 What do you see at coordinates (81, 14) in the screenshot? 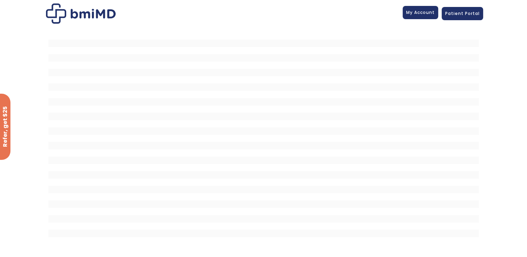
I see `div: Patient Messaging Portal` at bounding box center [81, 14].